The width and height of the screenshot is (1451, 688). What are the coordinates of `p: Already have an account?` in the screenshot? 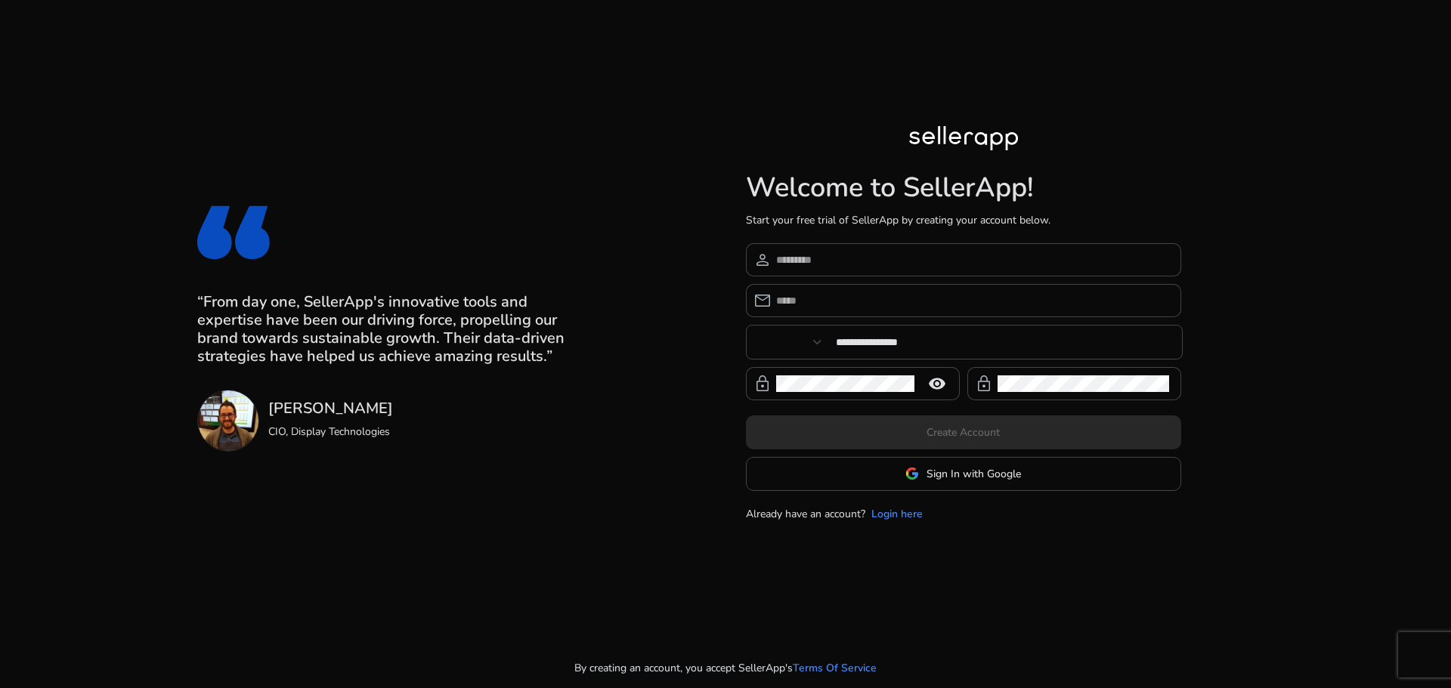 It's located at (806, 514).